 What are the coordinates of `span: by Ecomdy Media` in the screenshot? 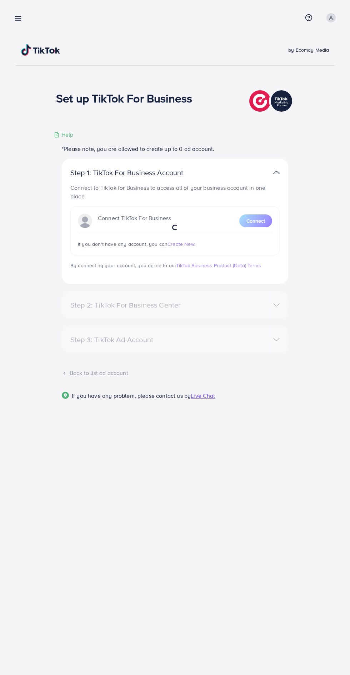 It's located at (308, 50).